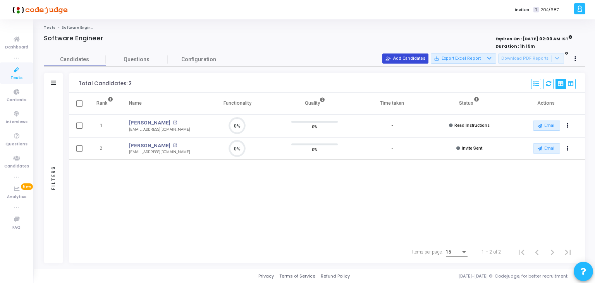 The image size is (595, 283). What do you see at coordinates (470, 103) in the screenshot?
I see `th: Status` at bounding box center [470, 103].